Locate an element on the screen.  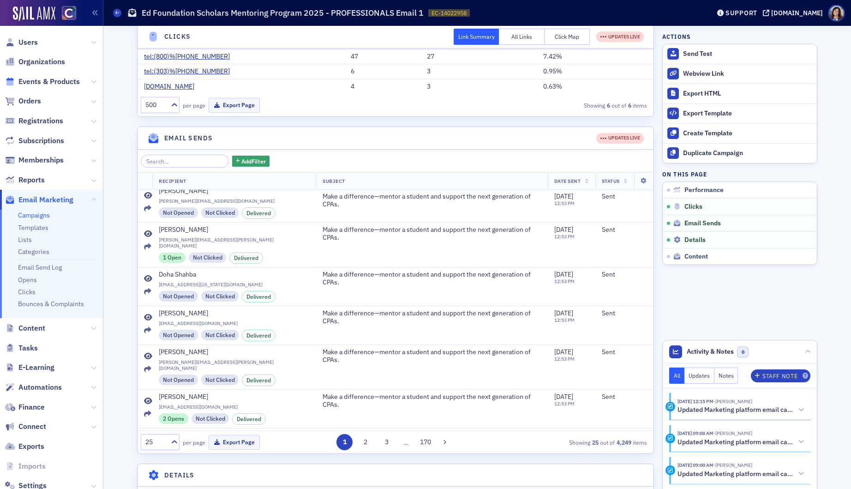
span: Reports is located at coordinates (31, 180).